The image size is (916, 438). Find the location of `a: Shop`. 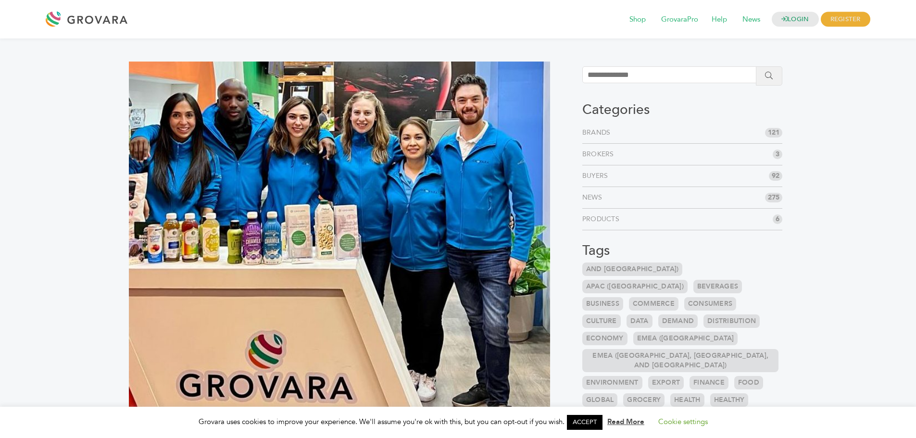

a: Shop is located at coordinates (638, 20).